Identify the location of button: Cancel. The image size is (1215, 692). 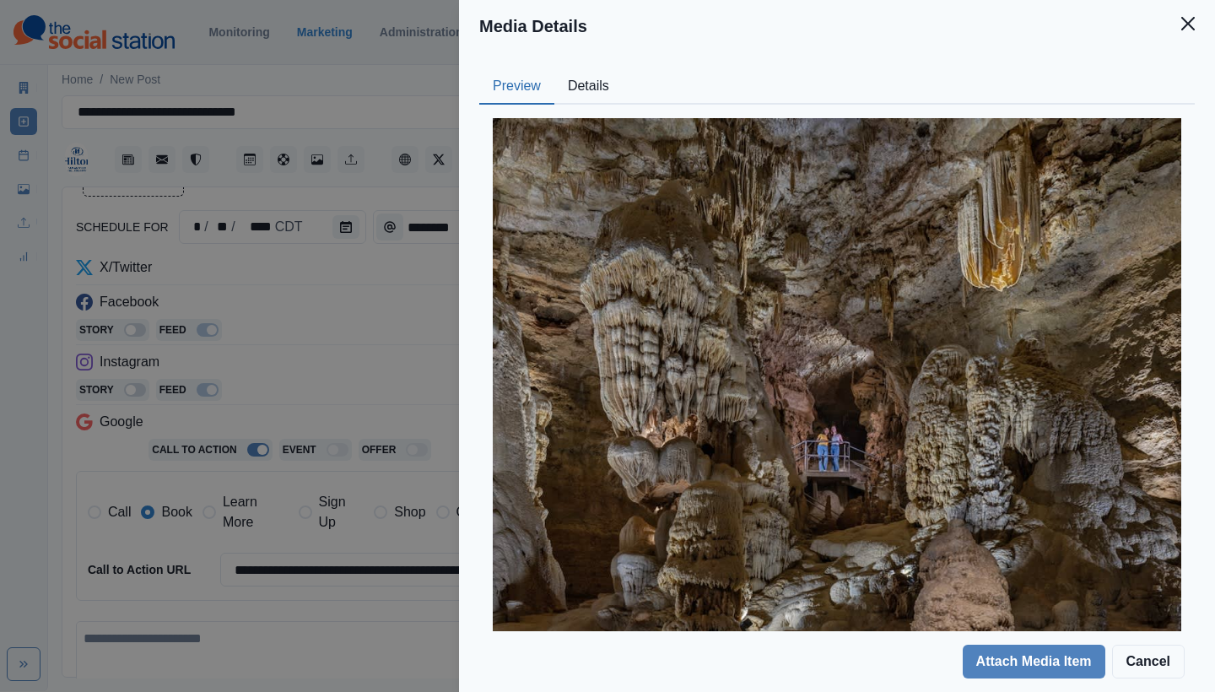
(1148, 661).